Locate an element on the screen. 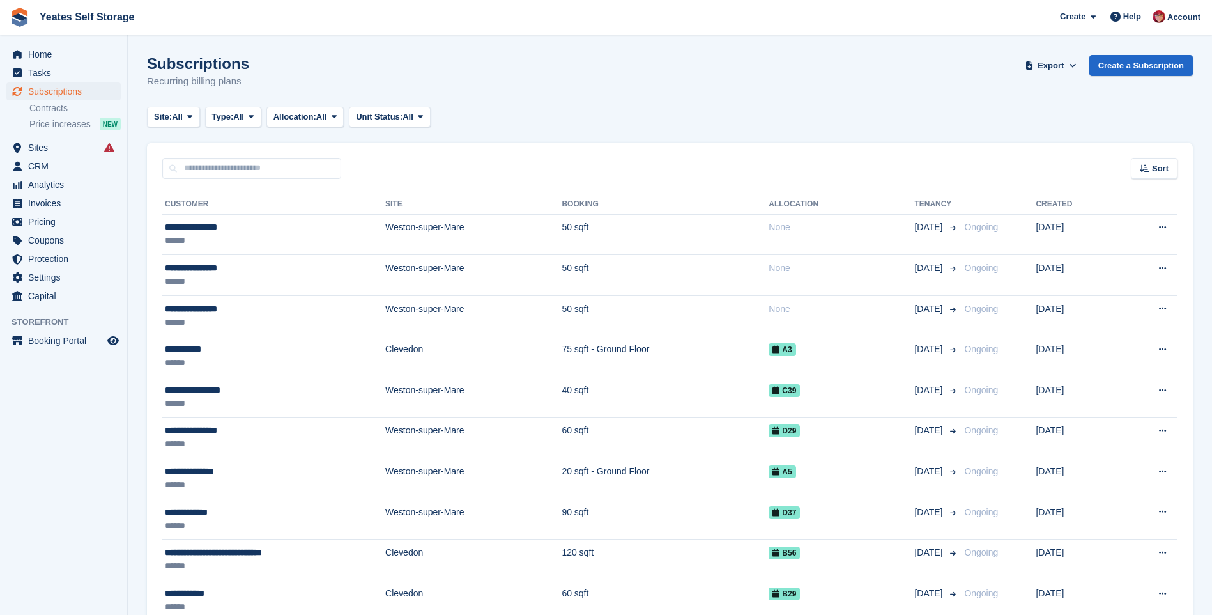 The width and height of the screenshot is (1212, 615). span: Home is located at coordinates (66, 54).